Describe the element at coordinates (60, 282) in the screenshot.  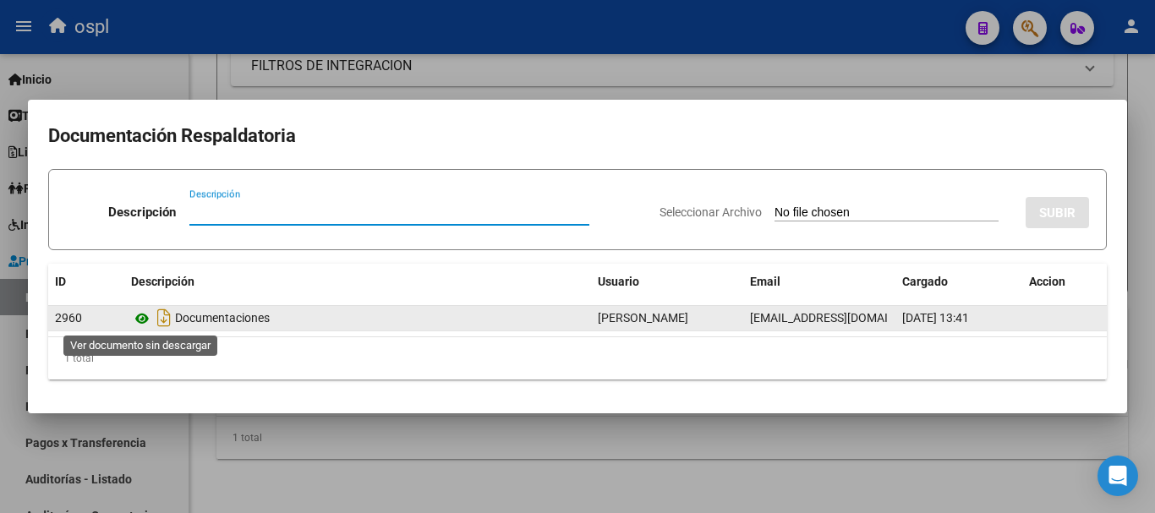
I see `span: ID` at that location.